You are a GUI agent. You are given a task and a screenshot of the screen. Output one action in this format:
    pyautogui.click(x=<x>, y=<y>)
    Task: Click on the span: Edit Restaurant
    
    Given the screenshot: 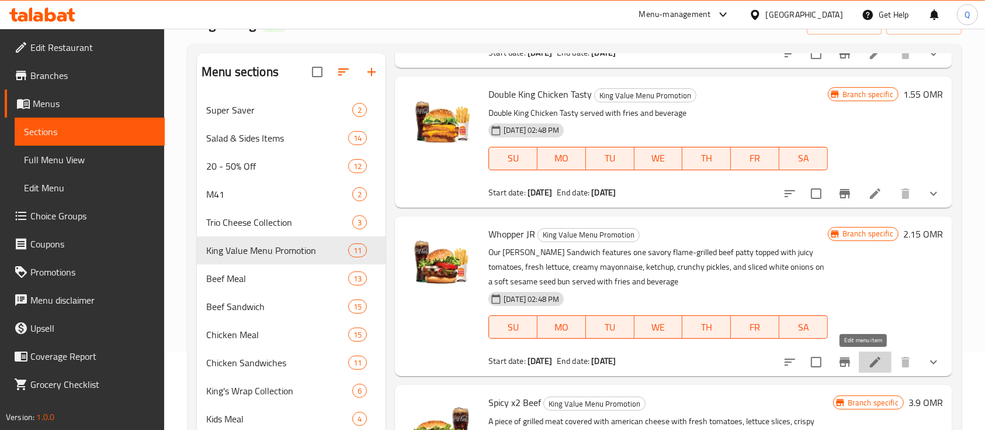 What is the action you would take?
    pyautogui.click(x=93, y=47)
    